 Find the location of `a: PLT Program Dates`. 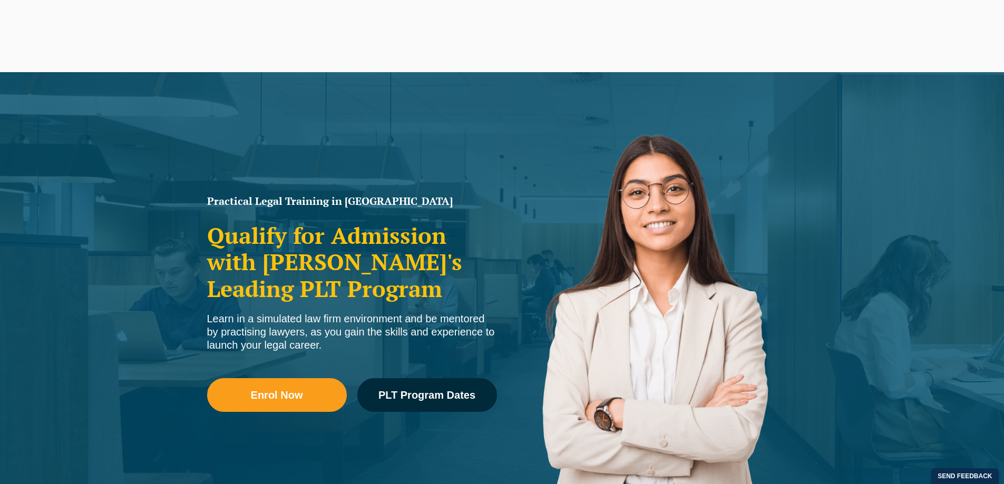

a: PLT Program Dates is located at coordinates (427, 395).